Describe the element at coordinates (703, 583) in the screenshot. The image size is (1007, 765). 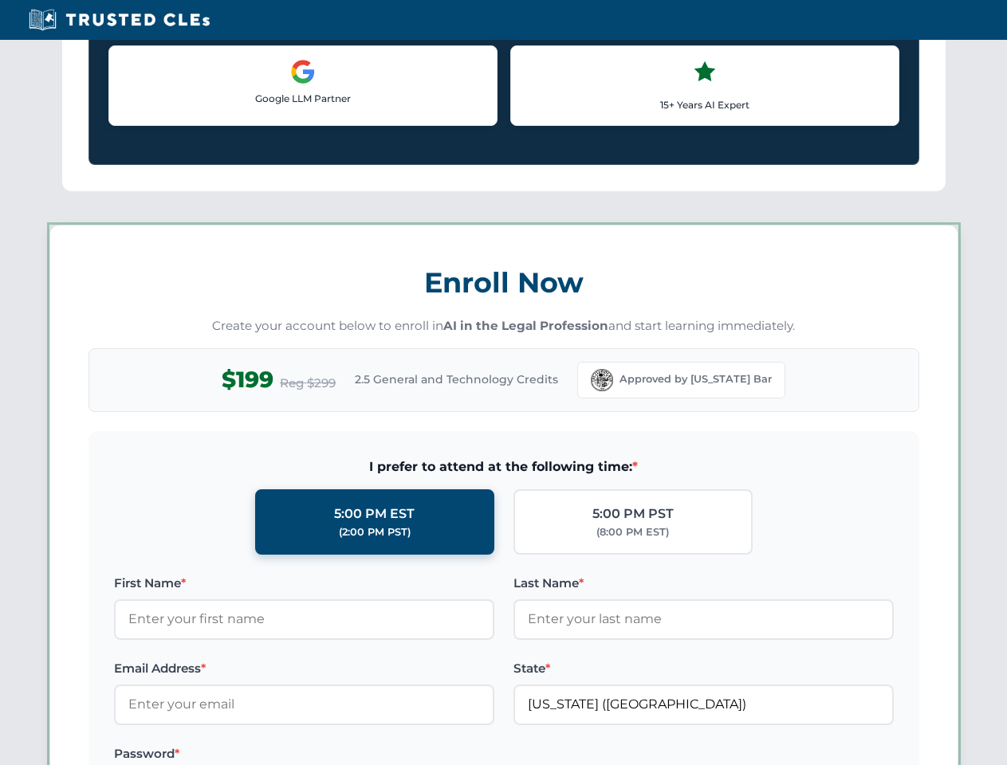
I see `label: Last Name` at that location.